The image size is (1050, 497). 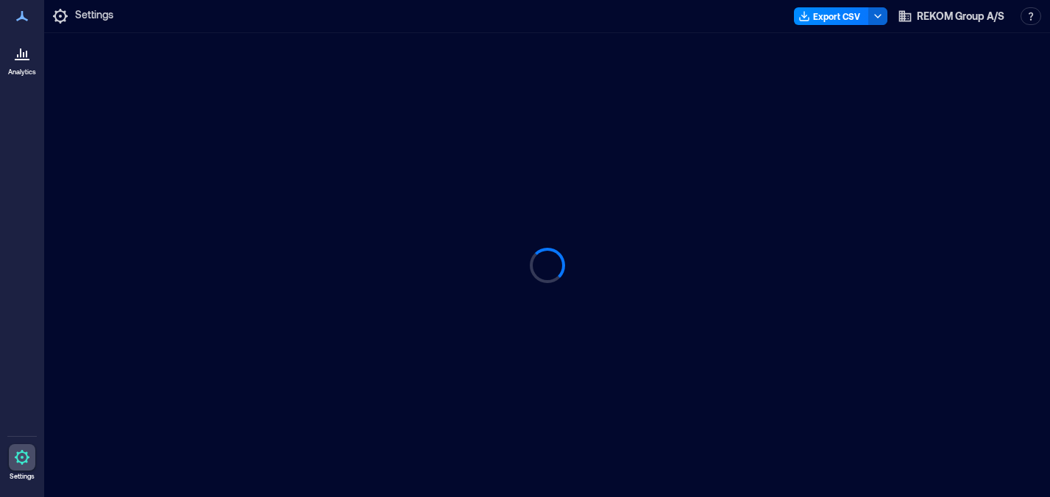 I want to click on span: REKOM Group A/S, so click(x=960, y=16).